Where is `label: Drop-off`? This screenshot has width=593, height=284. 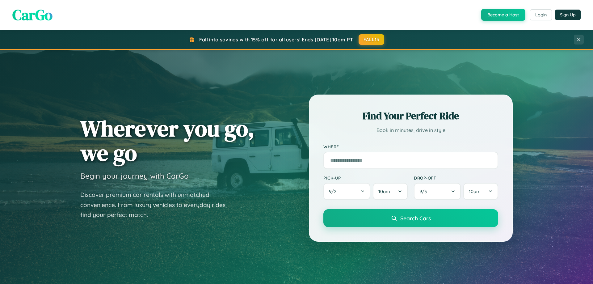 label: Drop-off is located at coordinates (456, 178).